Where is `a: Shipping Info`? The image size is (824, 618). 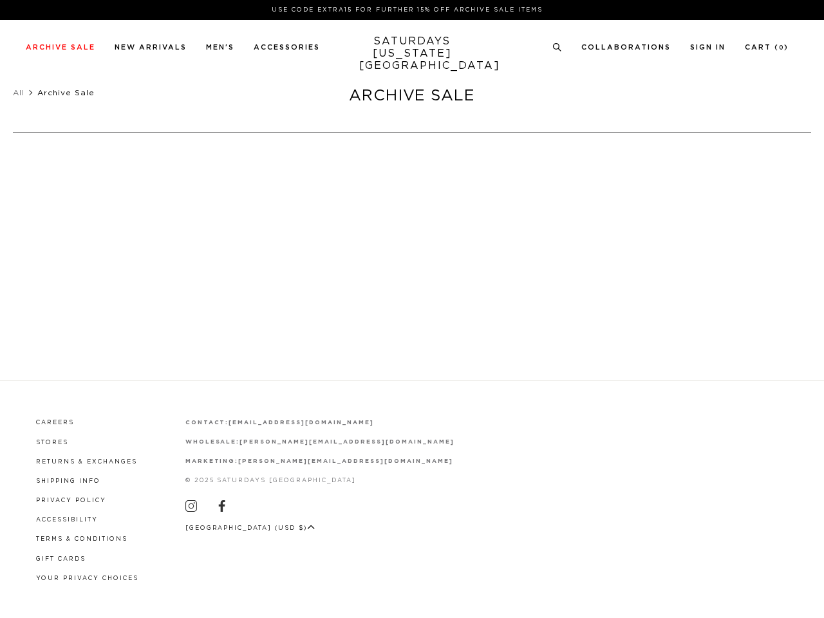 a: Shipping Info is located at coordinates (68, 481).